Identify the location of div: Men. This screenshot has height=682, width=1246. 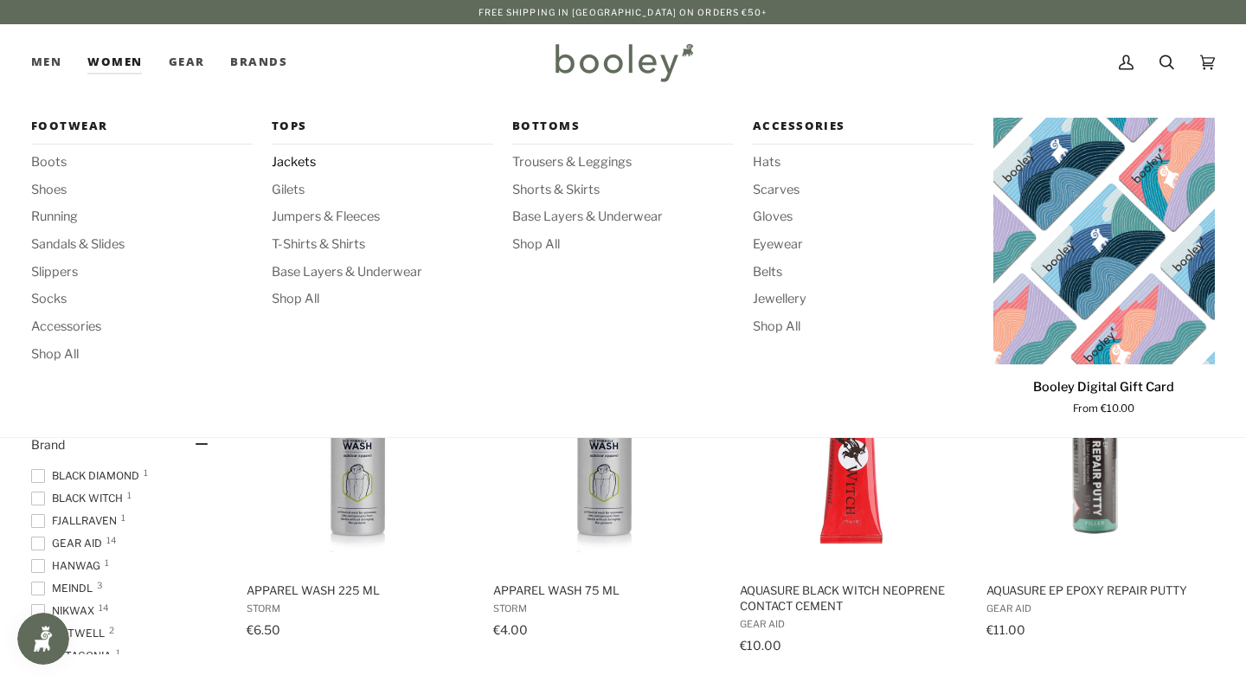
(53, 62).